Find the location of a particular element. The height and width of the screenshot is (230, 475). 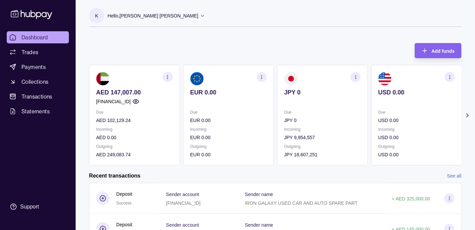

a: Statements is located at coordinates (38, 111).